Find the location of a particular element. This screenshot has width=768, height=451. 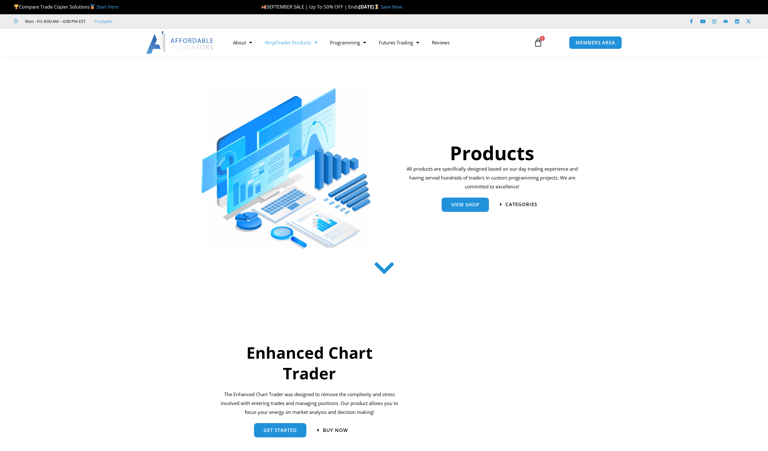

a: Save Now is located at coordinates (391, 7).